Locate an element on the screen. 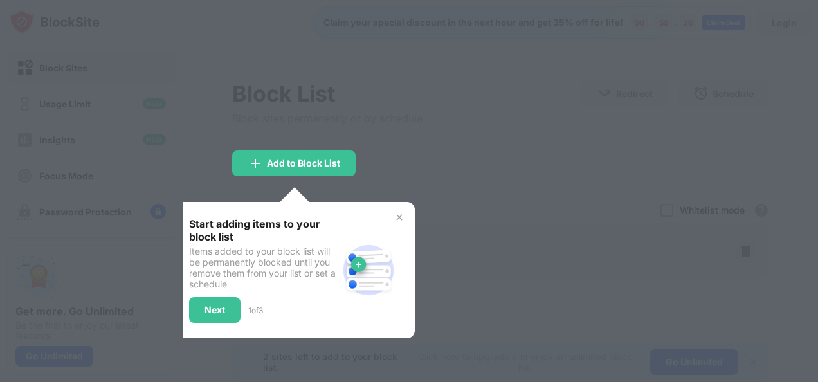 The width and height of the screenshot is (818, 382). div: Next is located at coordinates (215, 310).